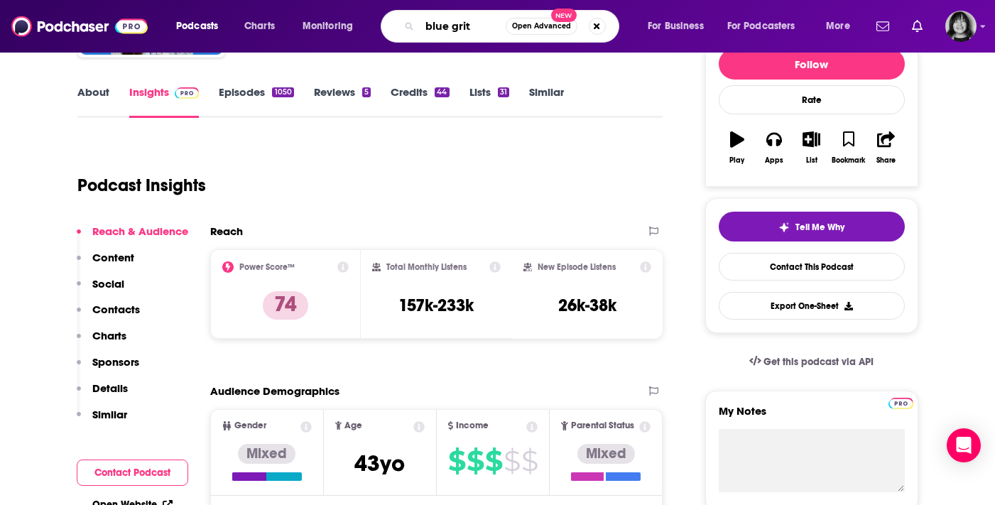  Describe the element at coordinates (838, 26) in the screenshot. I see `span: More` at that location.